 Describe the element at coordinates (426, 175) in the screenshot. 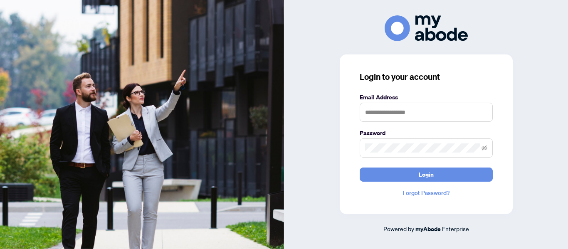

I see `button: Login` at that location.